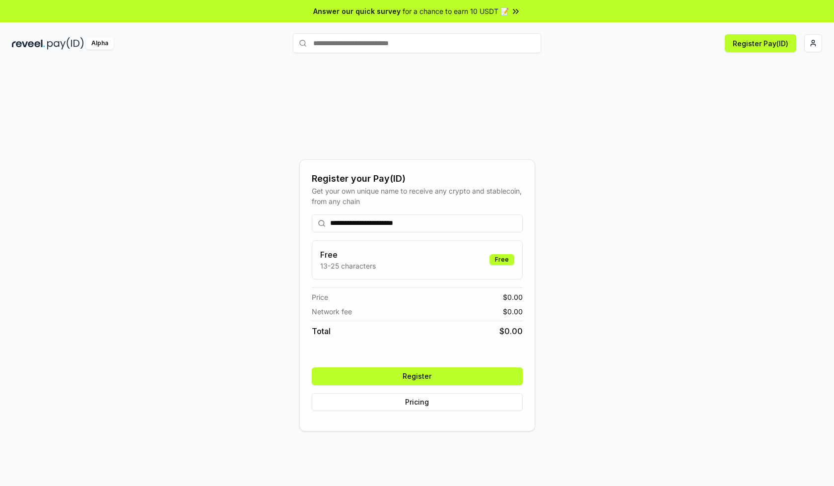 The image size is (834, 486). I want to click on button: Register, so click(417, 376).